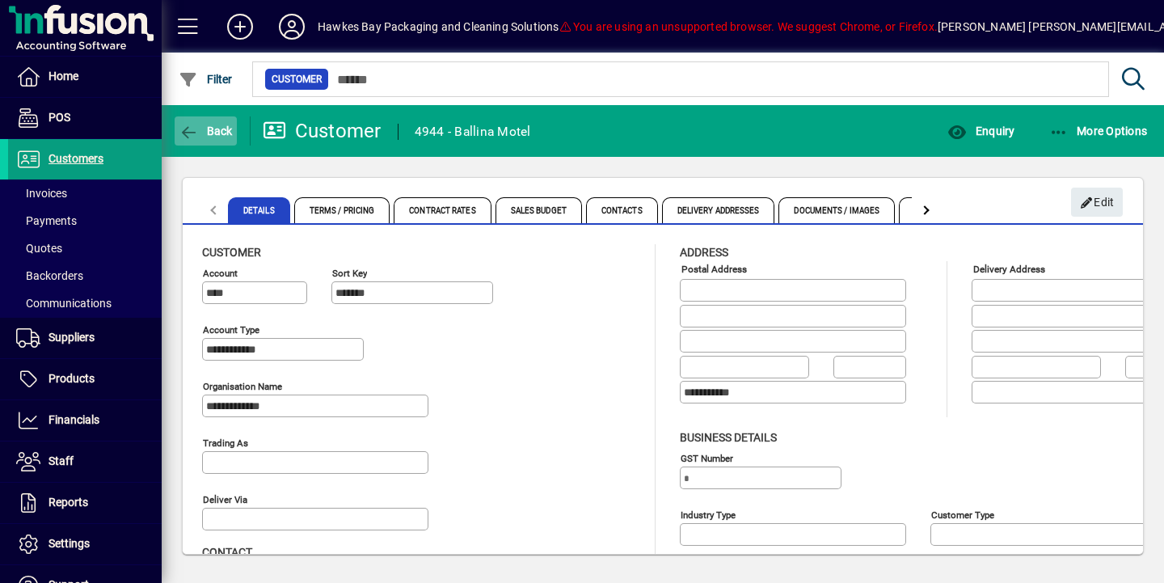 The width and height of the screenshot is (1164, 583). I want to click on button: Profile, so click(292, 27).